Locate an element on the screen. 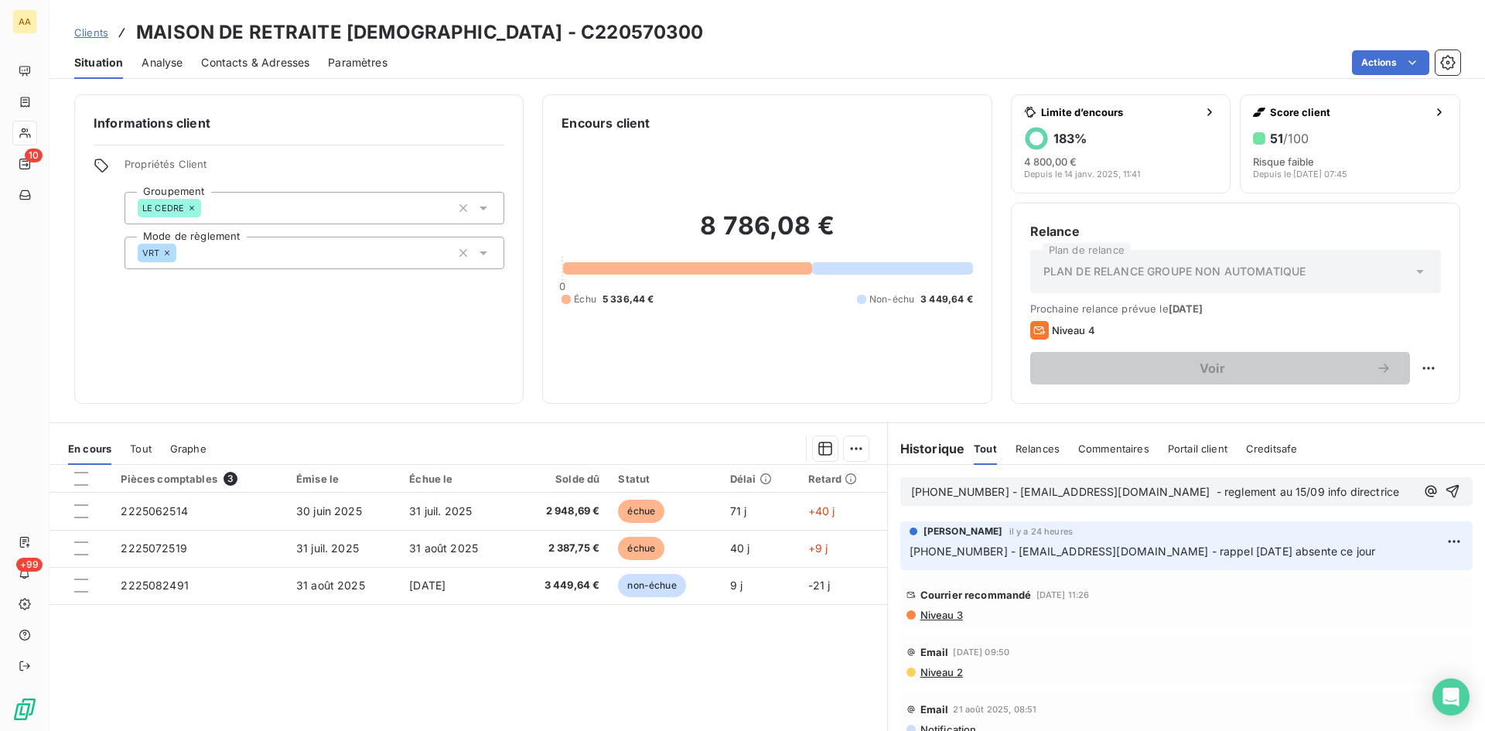 The width and height of the screenshot is (1485, 731). span: +40 j is located at coordinates (821, 510).